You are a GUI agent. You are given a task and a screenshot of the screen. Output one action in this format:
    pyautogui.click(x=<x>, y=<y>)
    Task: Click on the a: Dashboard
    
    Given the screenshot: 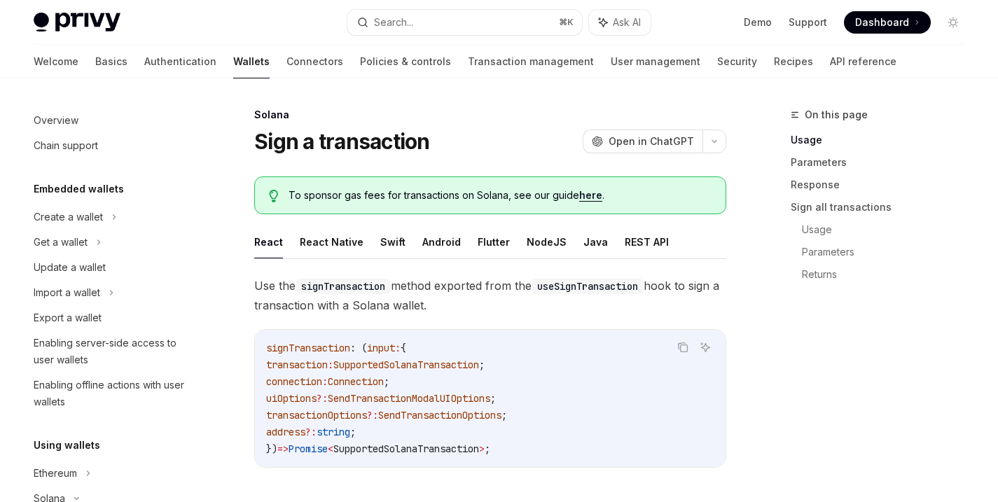 What is the action you would take?
    pyautogui.click(x=887, y=22)
    